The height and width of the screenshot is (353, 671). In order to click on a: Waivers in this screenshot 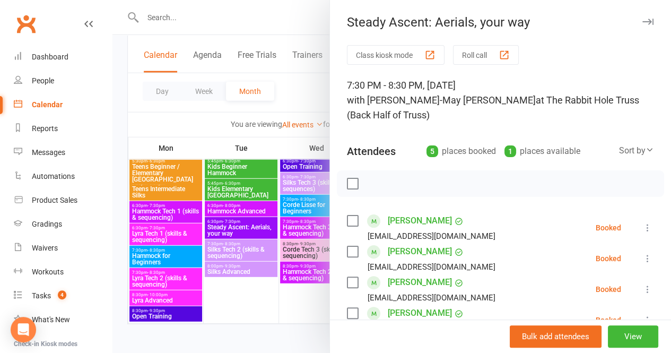, I will do `click(63, 248)`.